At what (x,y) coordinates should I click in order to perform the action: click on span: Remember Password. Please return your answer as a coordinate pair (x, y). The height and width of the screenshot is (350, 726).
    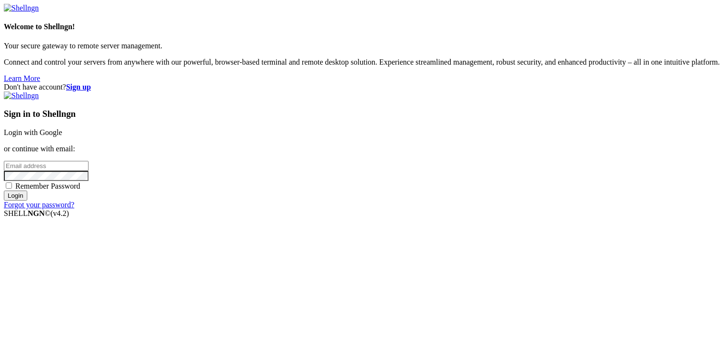
    Looking at the image, I should click on (48, 186).